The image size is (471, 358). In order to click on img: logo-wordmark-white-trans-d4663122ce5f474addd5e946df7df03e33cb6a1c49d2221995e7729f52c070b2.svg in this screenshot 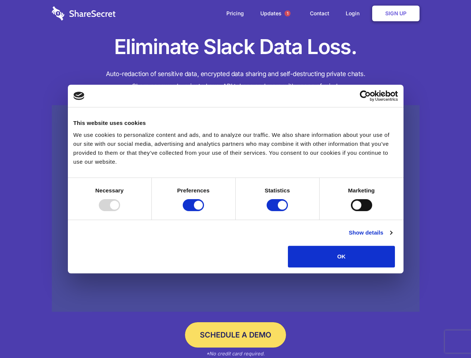, I will do `click(83, 13)`.